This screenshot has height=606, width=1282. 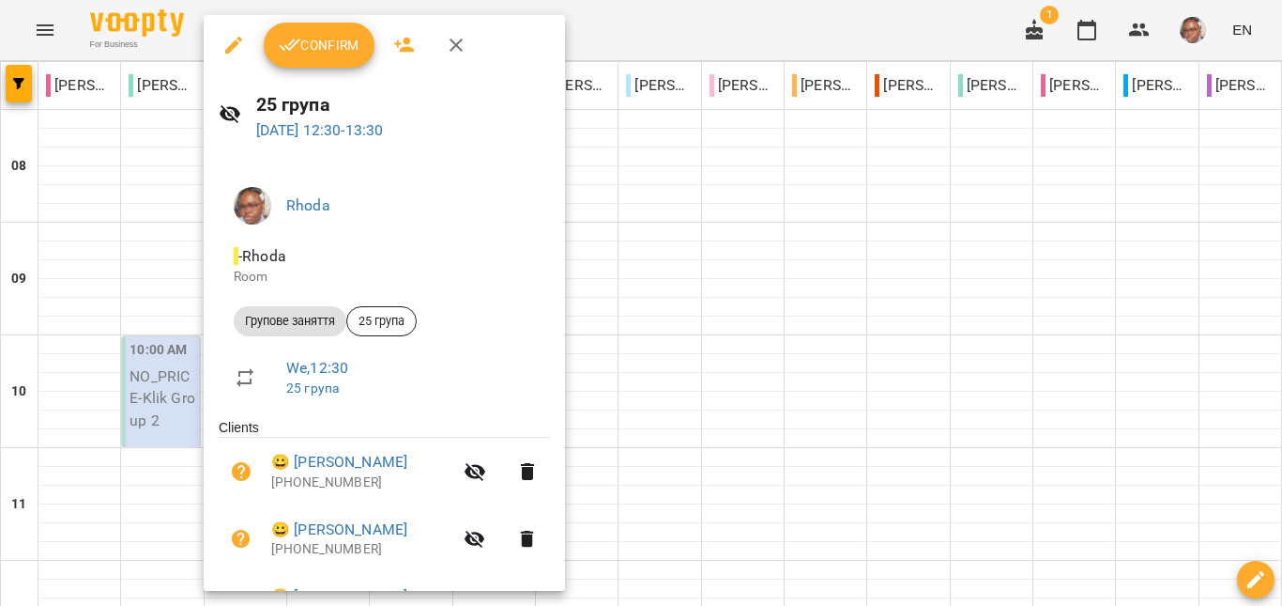 What do you see at coordinates (317, 367) in the screenshot?
I see `a: We , 12:30` at bounding box center [317, 367].